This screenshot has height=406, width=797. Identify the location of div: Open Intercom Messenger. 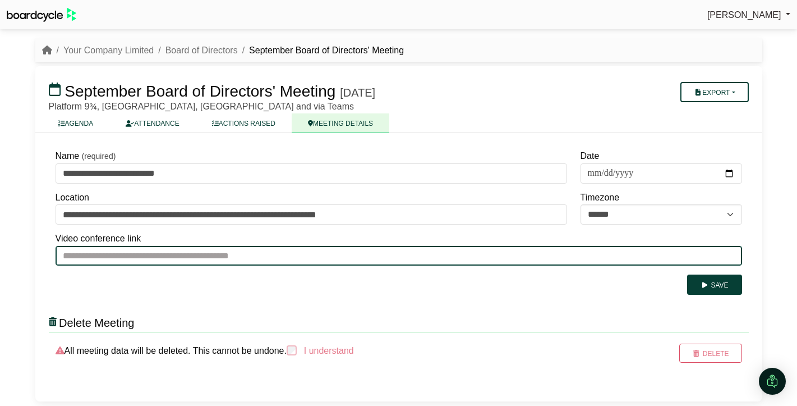
(772, 381).